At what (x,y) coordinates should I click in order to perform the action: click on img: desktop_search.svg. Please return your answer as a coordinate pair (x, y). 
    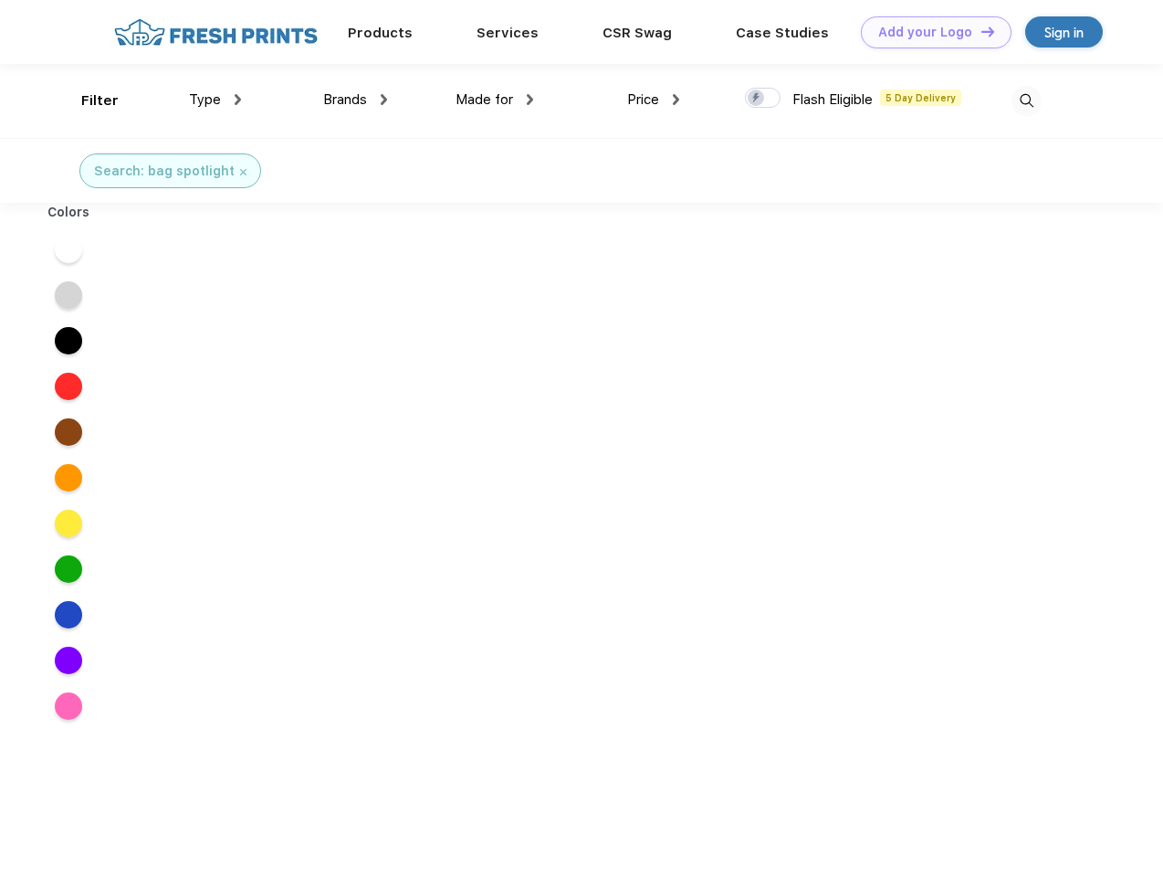
    Looking at the image, I should click on (1026, 100).